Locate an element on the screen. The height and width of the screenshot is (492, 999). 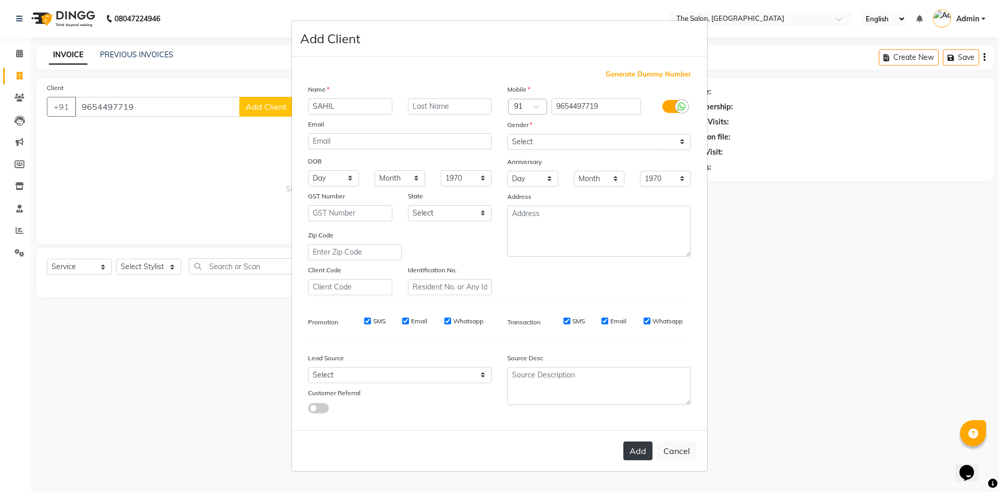
button: Add is located at coordinates (638, 451).